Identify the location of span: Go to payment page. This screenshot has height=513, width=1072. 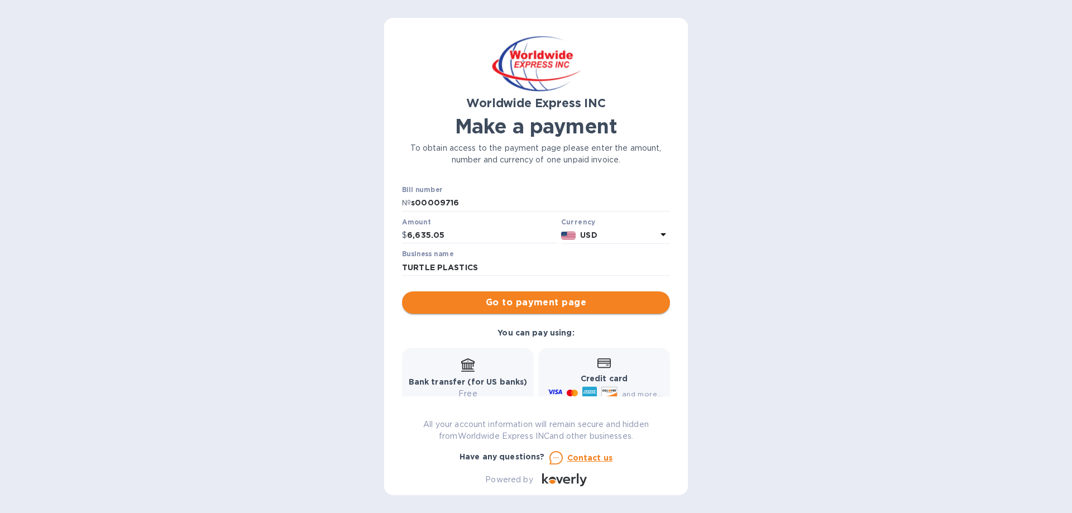
(536, 303).